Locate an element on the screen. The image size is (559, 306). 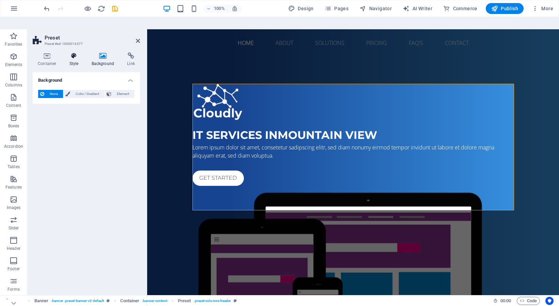
button: Color / Gradient is located at coordinates (84, 94).